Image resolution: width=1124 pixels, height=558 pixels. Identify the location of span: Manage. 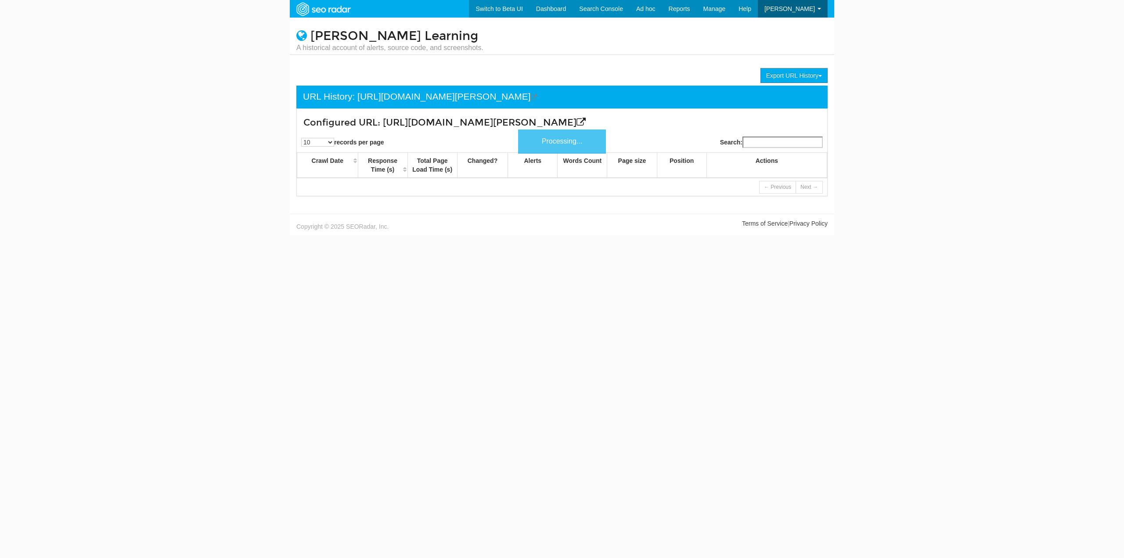
(714, 9).